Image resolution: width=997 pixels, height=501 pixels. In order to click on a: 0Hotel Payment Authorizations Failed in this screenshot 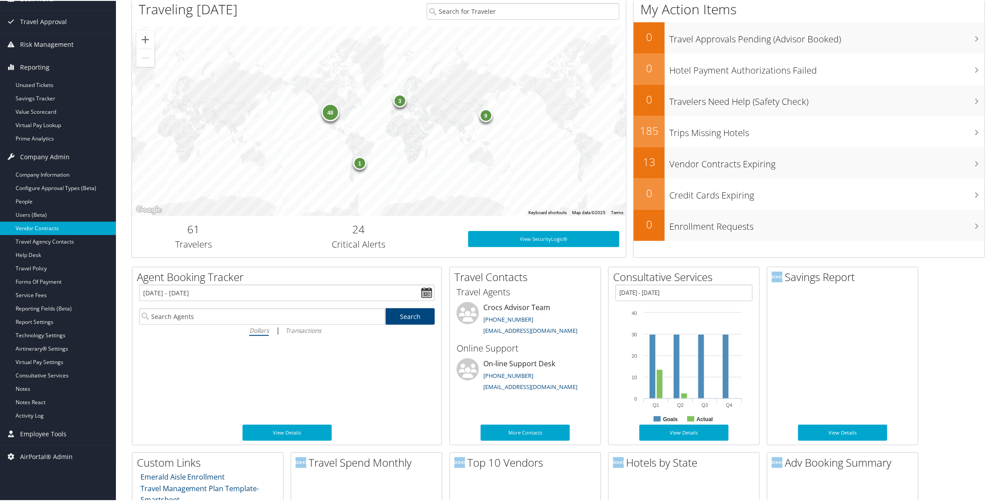, I will do `click(809, 68)`.